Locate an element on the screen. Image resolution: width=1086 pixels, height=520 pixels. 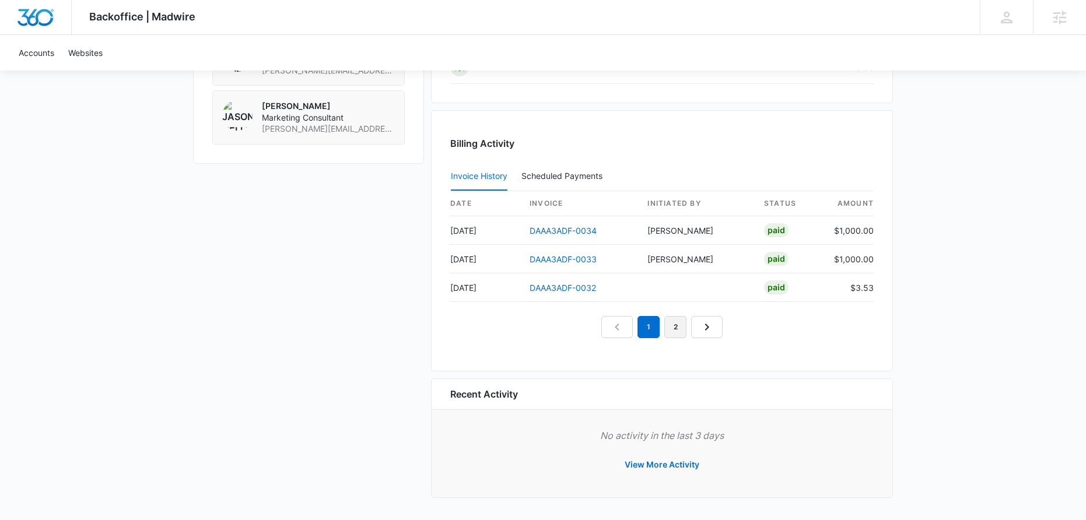
a: Next Page is located at coordinates (707, 327).